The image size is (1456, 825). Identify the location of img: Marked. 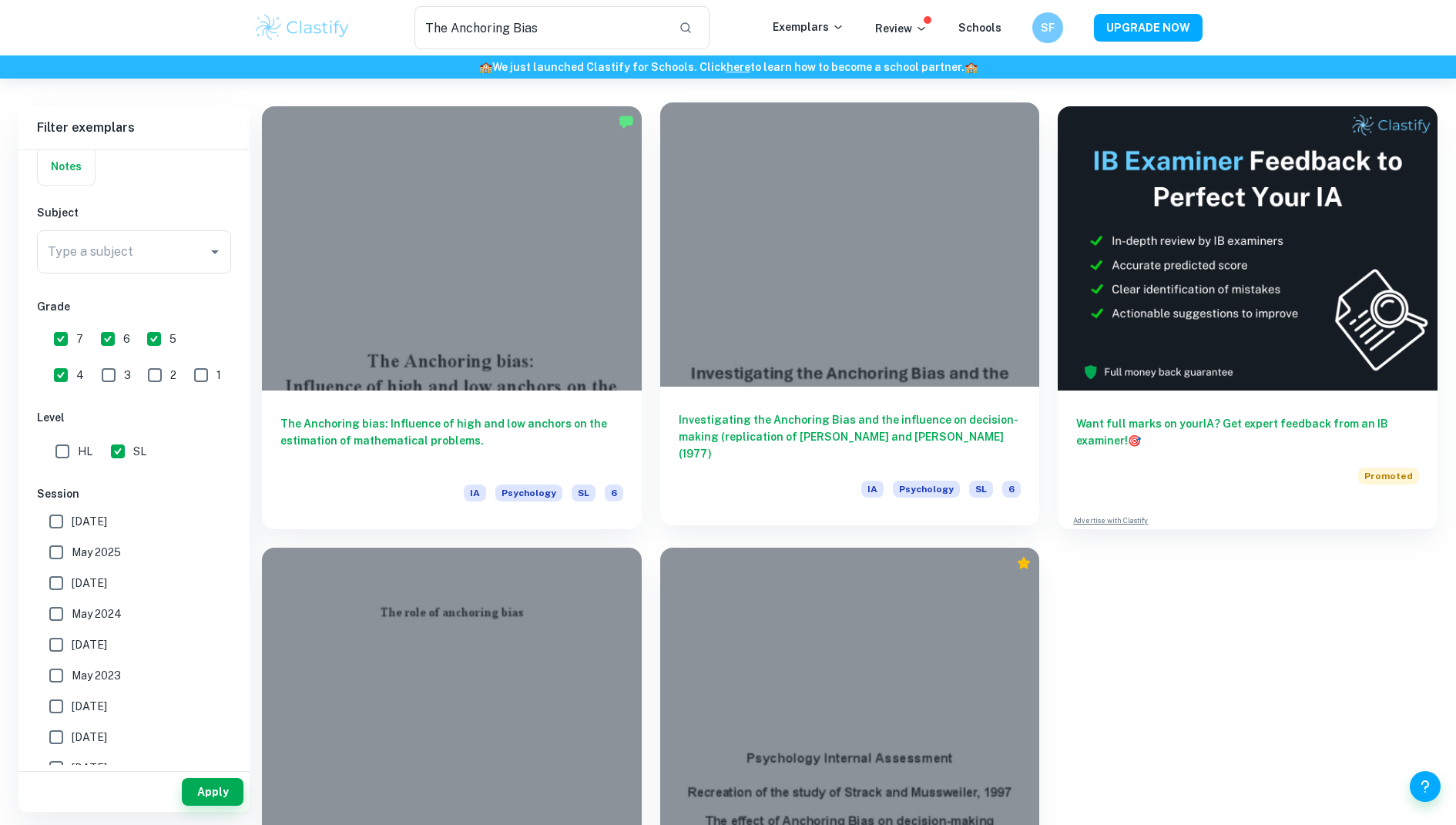
(626, 122).